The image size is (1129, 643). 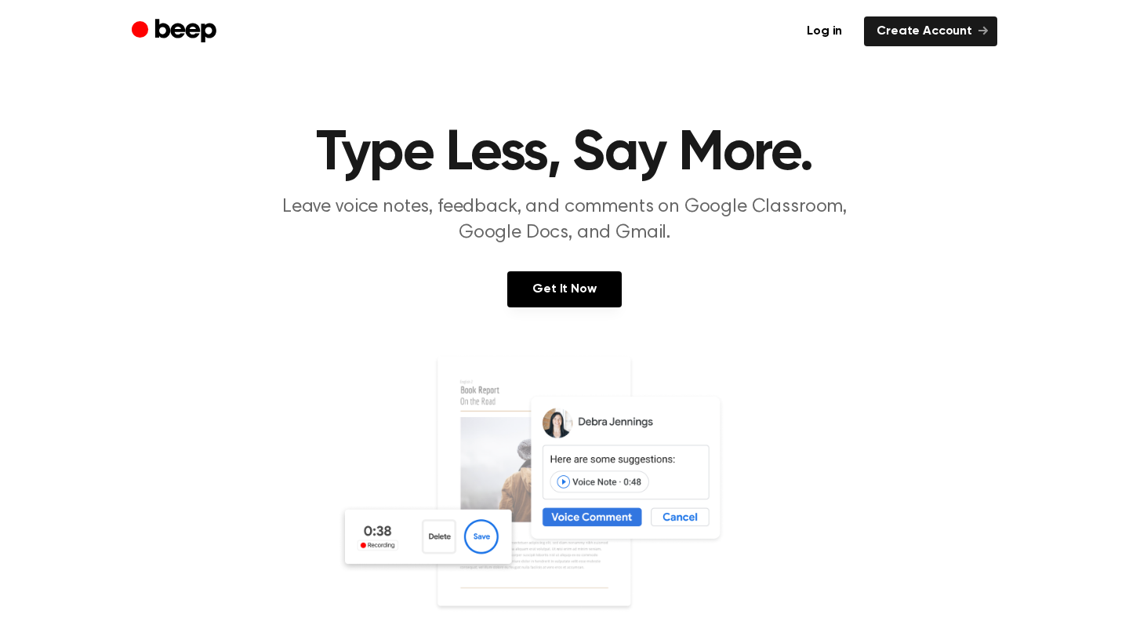 What do you see at coordinates (931, 31) in the screenshot?
I see `a: Create Account` at bounding box center [931, 31].